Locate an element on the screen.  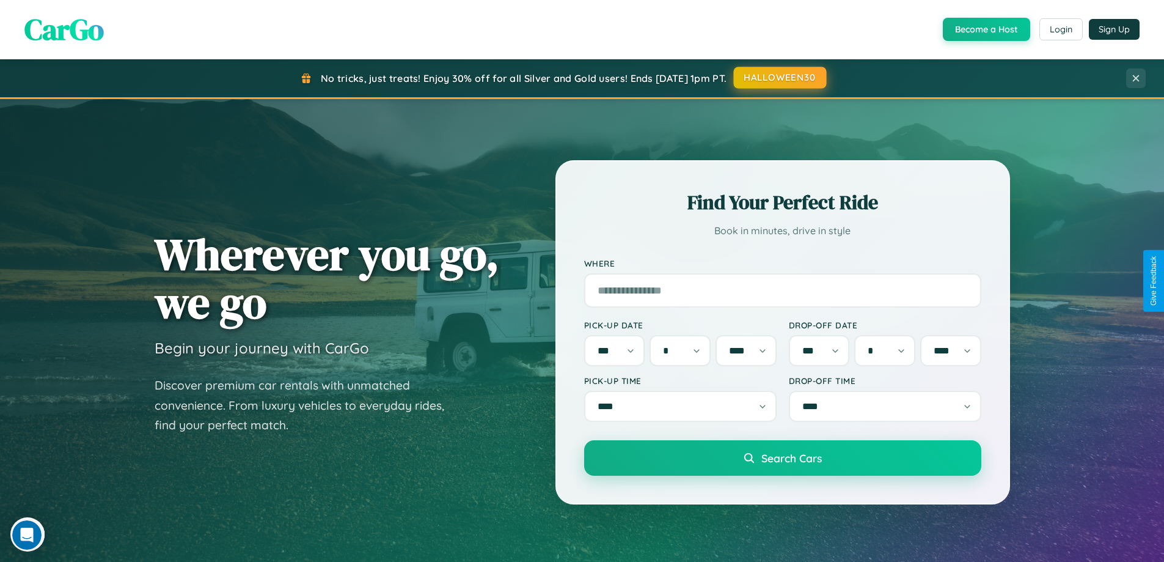
span: Search Cars is located at coordinates (791, 458).